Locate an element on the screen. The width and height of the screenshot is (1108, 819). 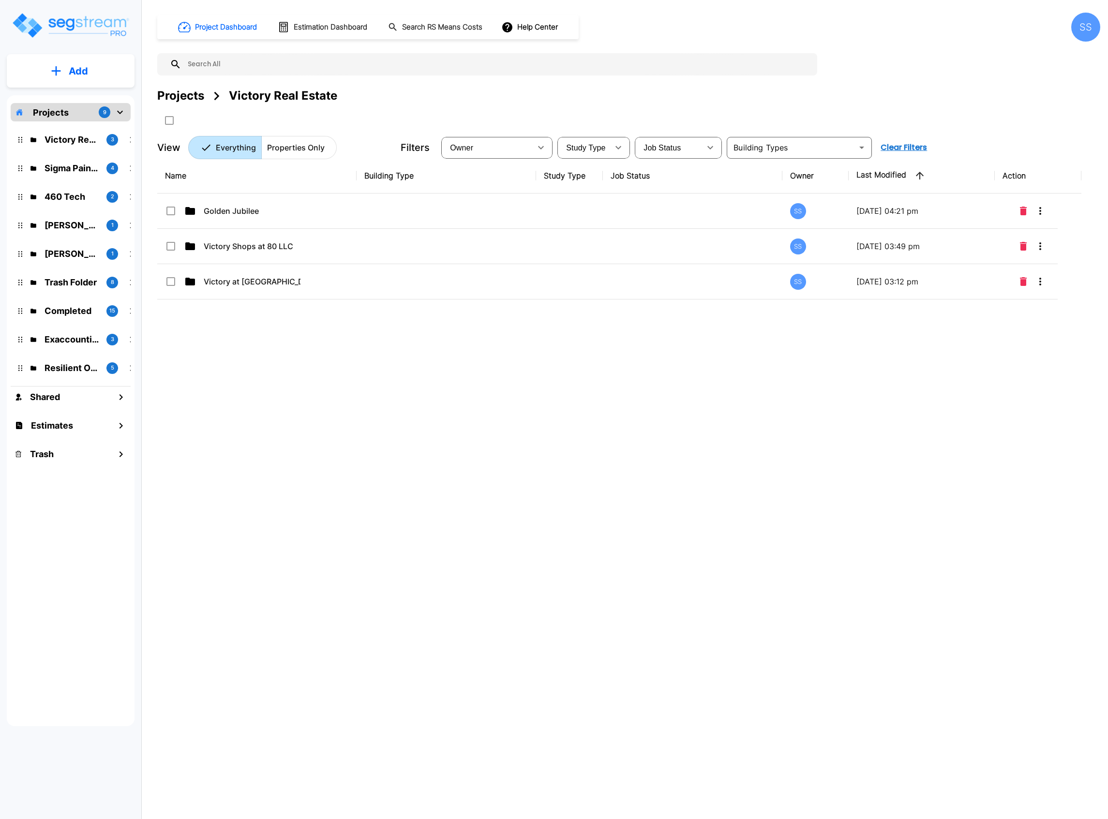
th: Name is located at coordinates (257, 176).